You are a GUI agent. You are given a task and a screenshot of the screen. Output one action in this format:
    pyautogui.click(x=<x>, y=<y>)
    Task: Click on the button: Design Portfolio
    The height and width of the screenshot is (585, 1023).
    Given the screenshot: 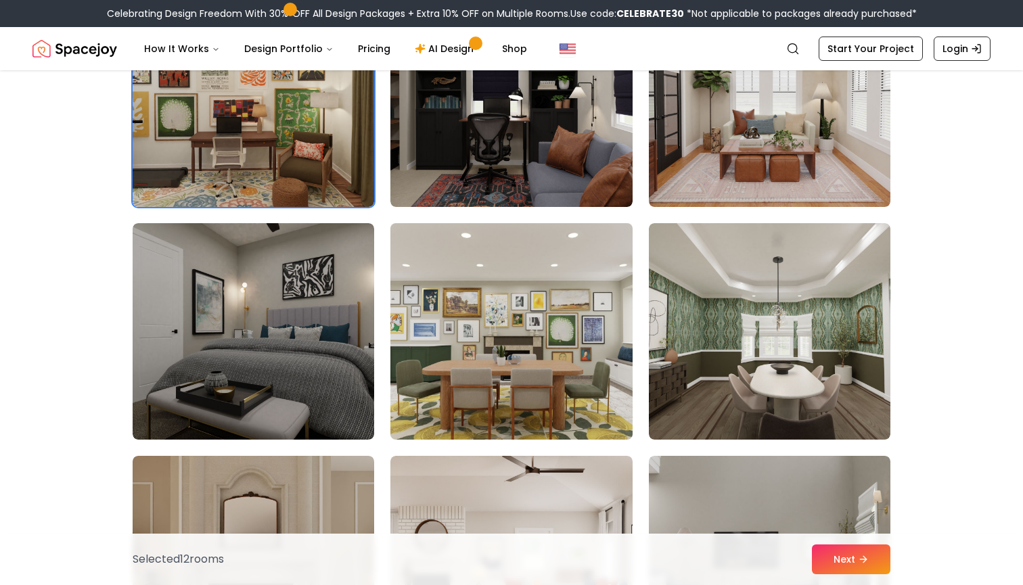 What is the action you would take?
    pyautogui.click(x=289, y=49)
    